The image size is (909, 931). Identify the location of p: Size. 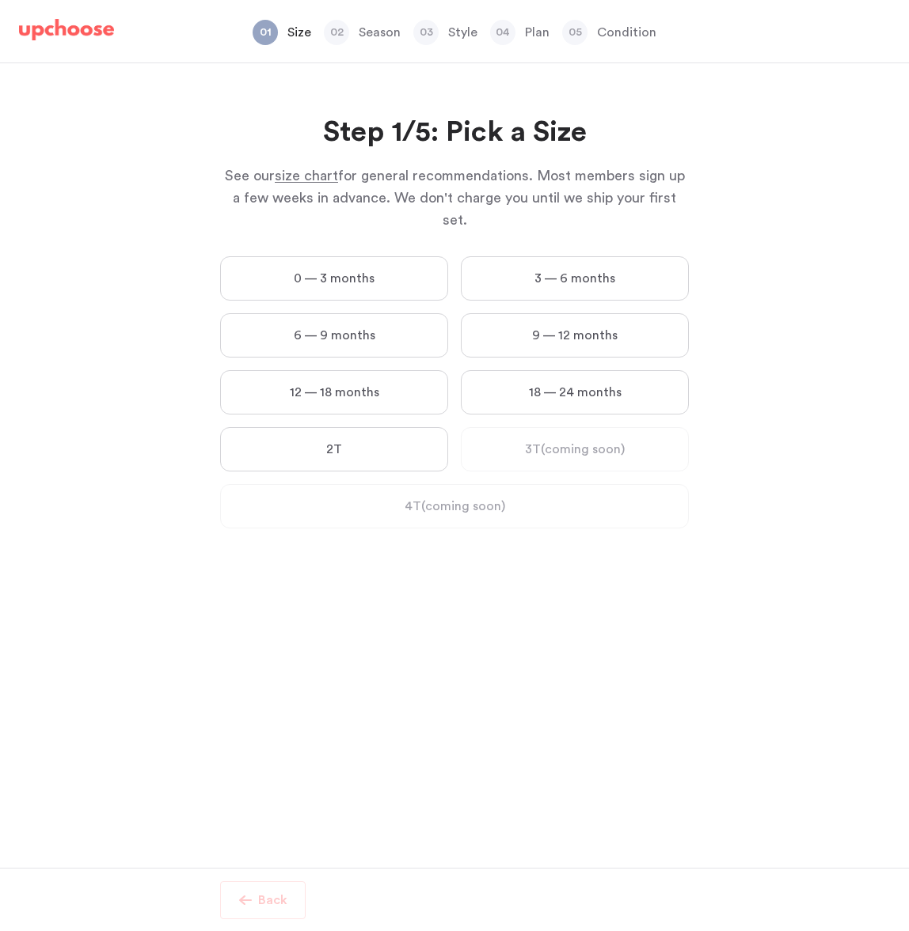
(299, 32).